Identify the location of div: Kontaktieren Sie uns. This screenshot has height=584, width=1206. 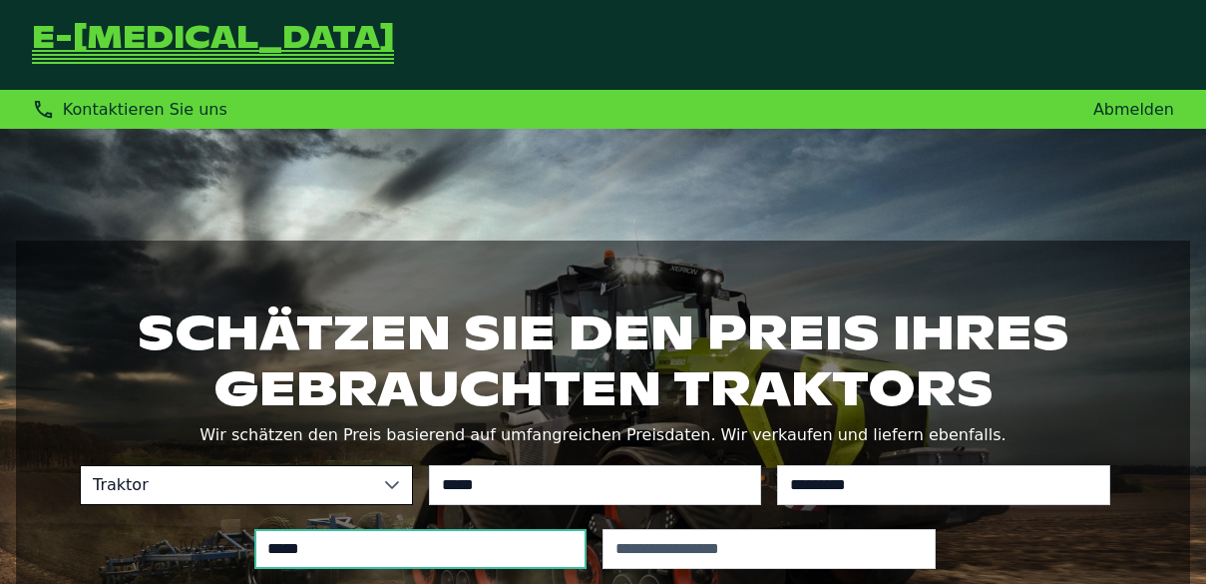
(130, 109).